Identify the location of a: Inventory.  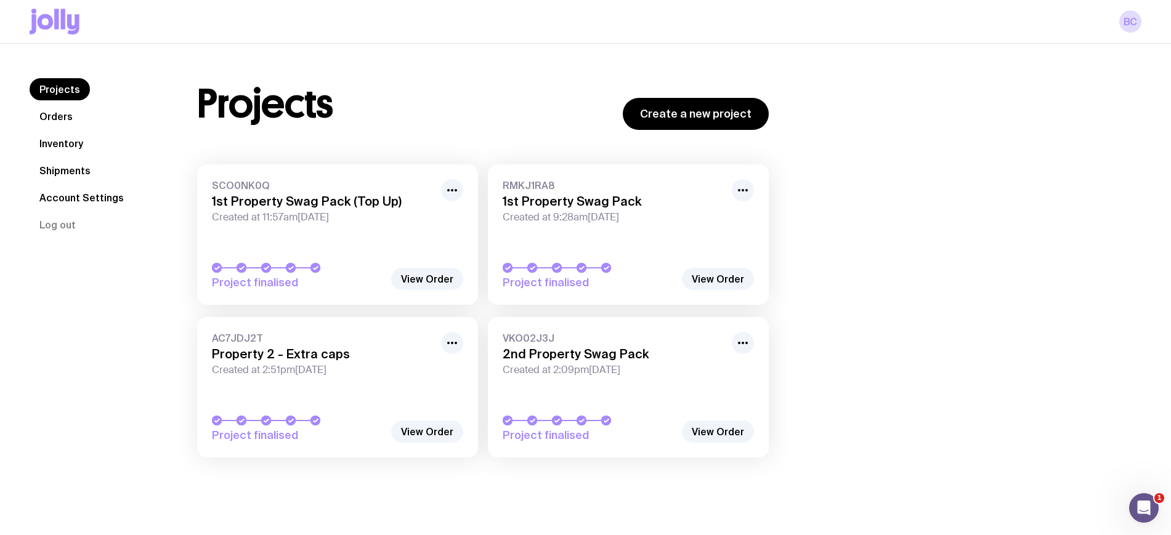
(61, 144).